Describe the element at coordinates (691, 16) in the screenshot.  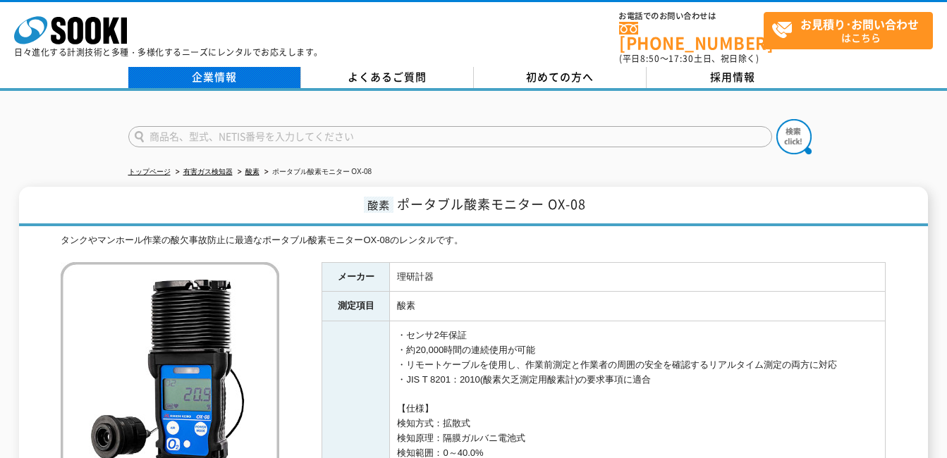
I see `span: お電話でのお問い合わせは` at that location.